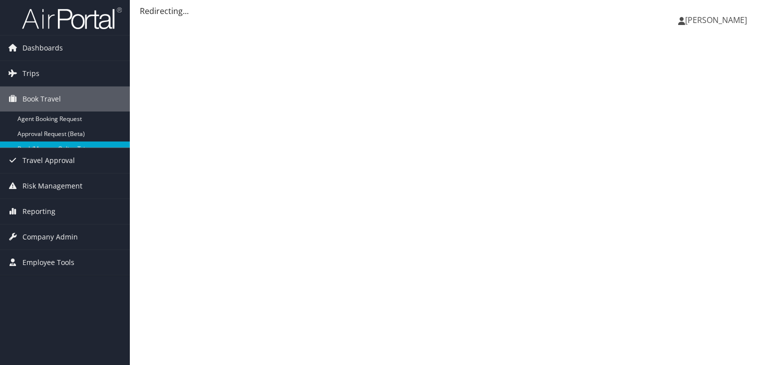 Image resolution: width=767 pixels, height=365 pixels. I want to click on span: Book Travel, so click(41, 99).